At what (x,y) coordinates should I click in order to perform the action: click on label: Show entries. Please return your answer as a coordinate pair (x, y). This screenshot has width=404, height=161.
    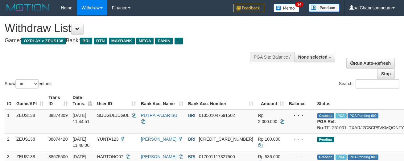
    Looking at the image, I should click on (28, 84).